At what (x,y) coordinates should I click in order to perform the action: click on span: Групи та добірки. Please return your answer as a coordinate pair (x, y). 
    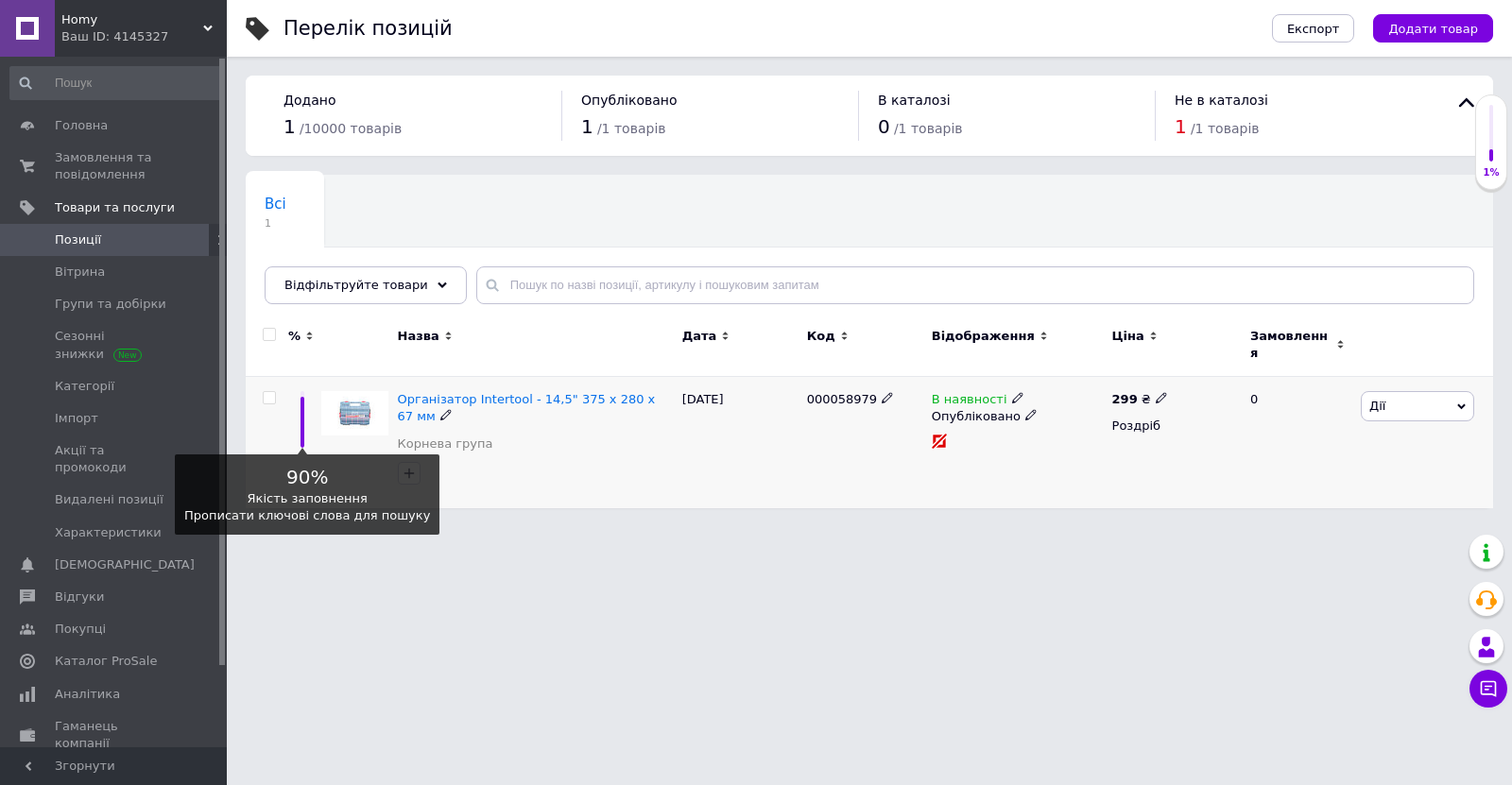
    Looking at the image, I should click on (111, 304).